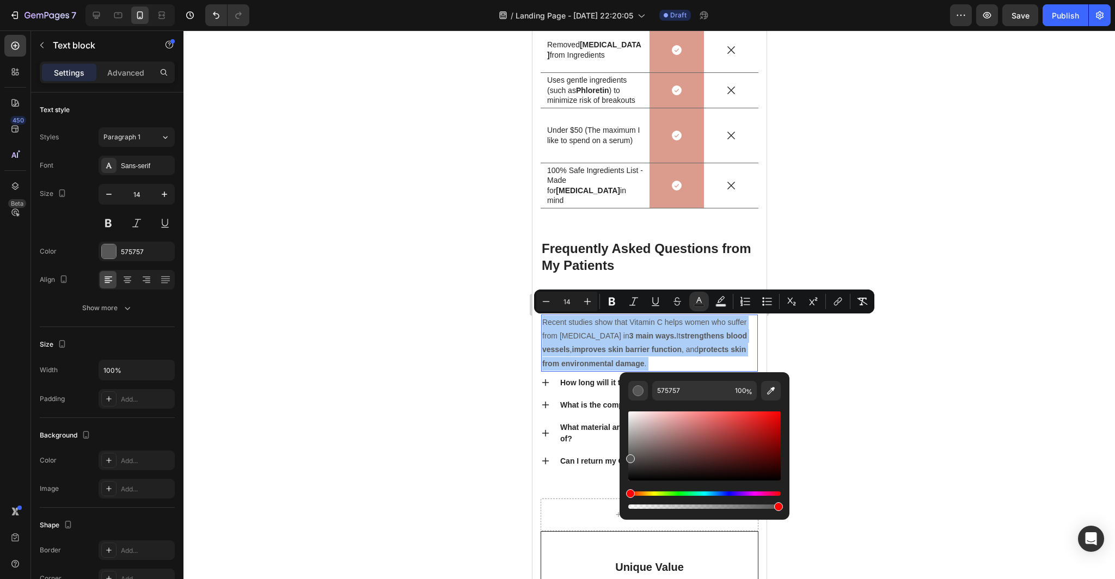 This screenshot has width=1115, height=579. What do you see at coordinates (55, 280) in the screenshot?
I see `div: Align` at bounding box center [55, 280].